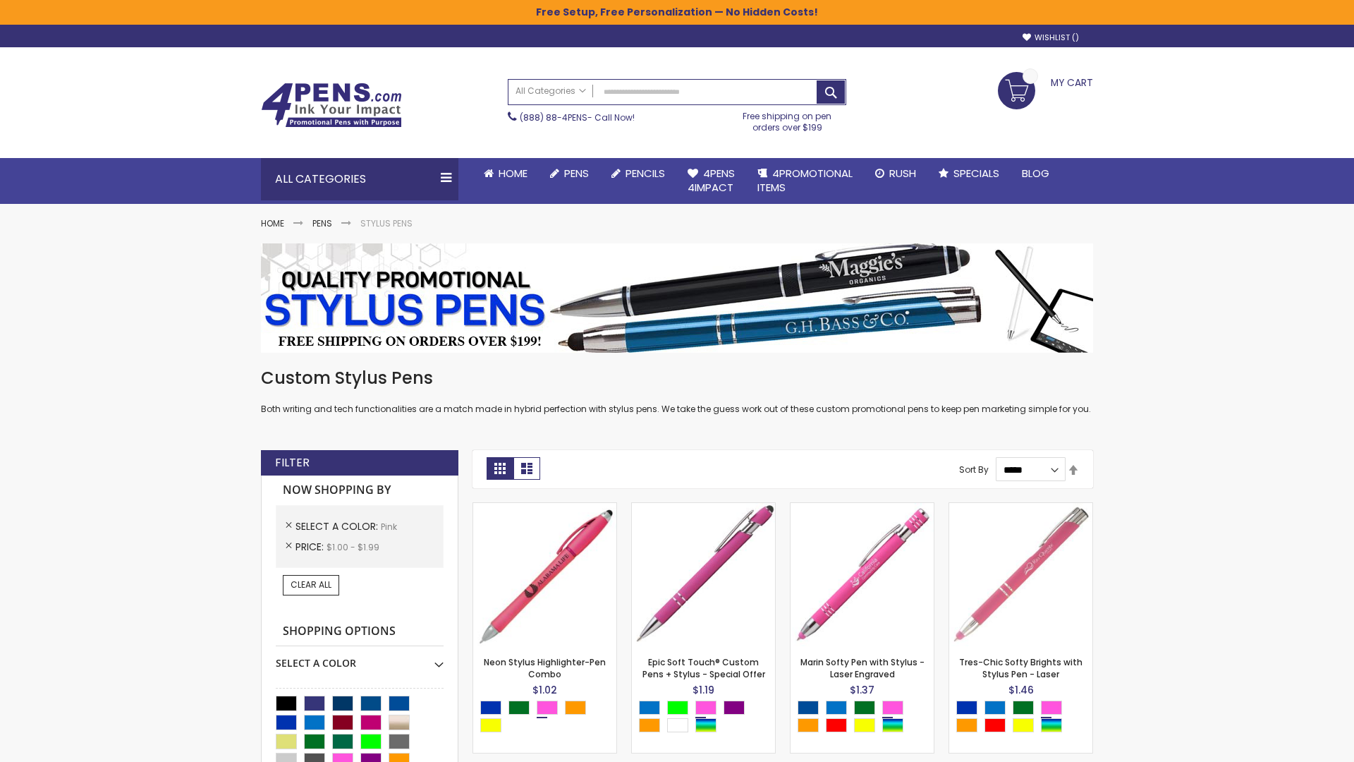 This screenshot has width=1354, height=762. Describe the element at coordinates (500, 468) in the screenshot. I see `strong: Grid` at that location.